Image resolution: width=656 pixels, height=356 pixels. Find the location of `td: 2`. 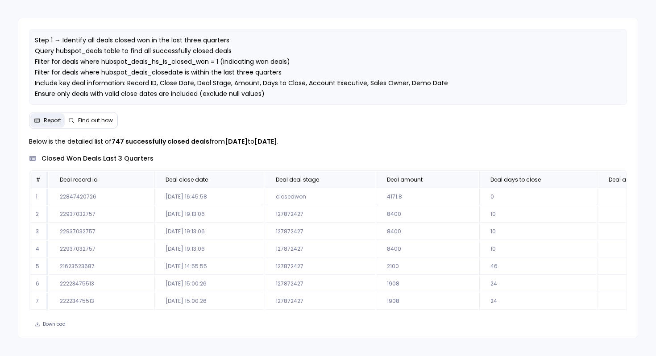

td: 2 is located at coordinates (39, 214).